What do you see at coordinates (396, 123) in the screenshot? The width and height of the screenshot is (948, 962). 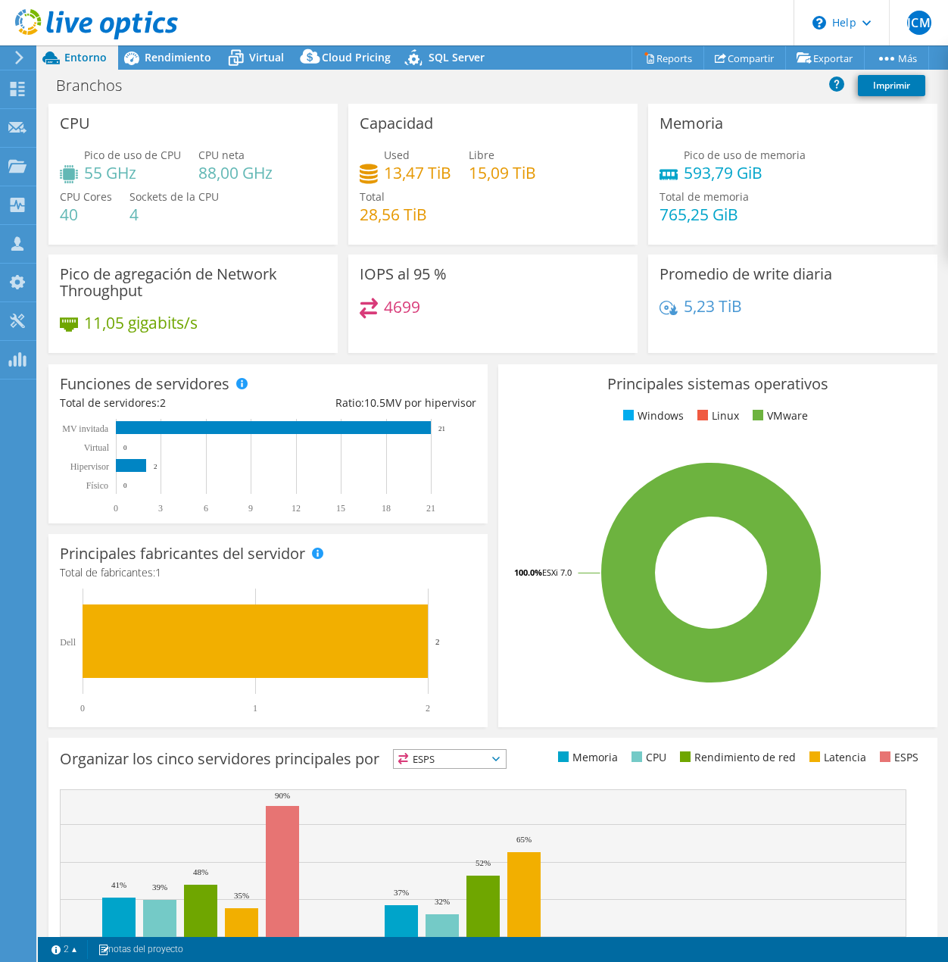 I see `h3: Capacidad` at bounding box center [396, 123].